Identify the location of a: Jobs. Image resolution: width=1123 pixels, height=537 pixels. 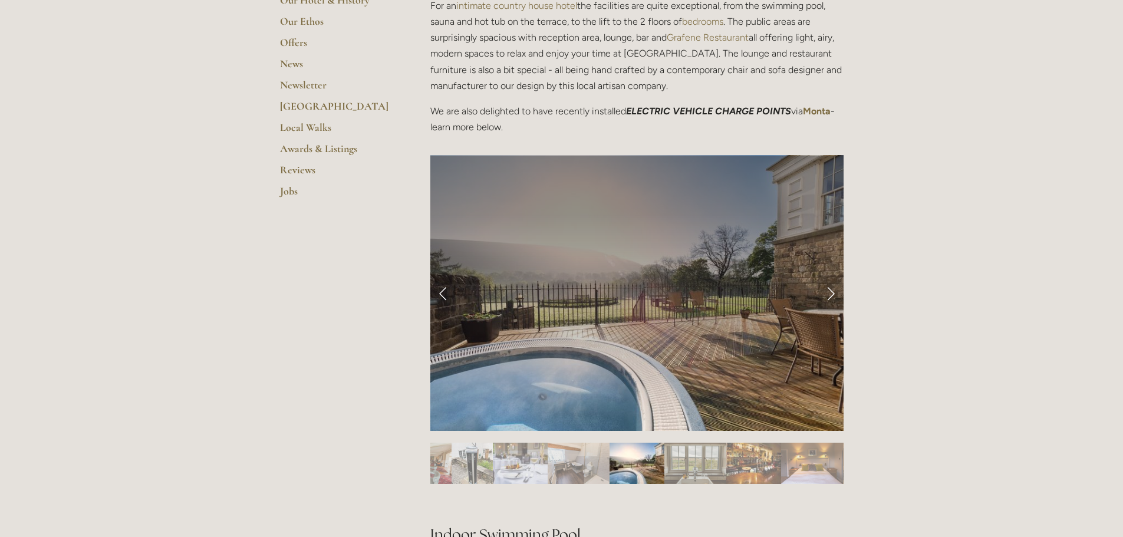
(336, 195).